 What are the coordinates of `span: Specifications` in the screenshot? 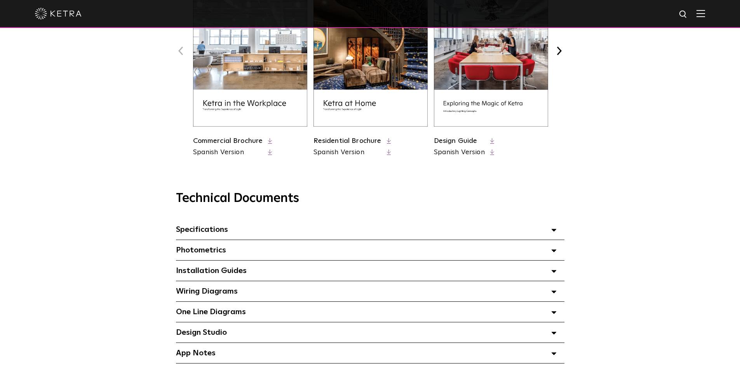 It's located at (202, 229).